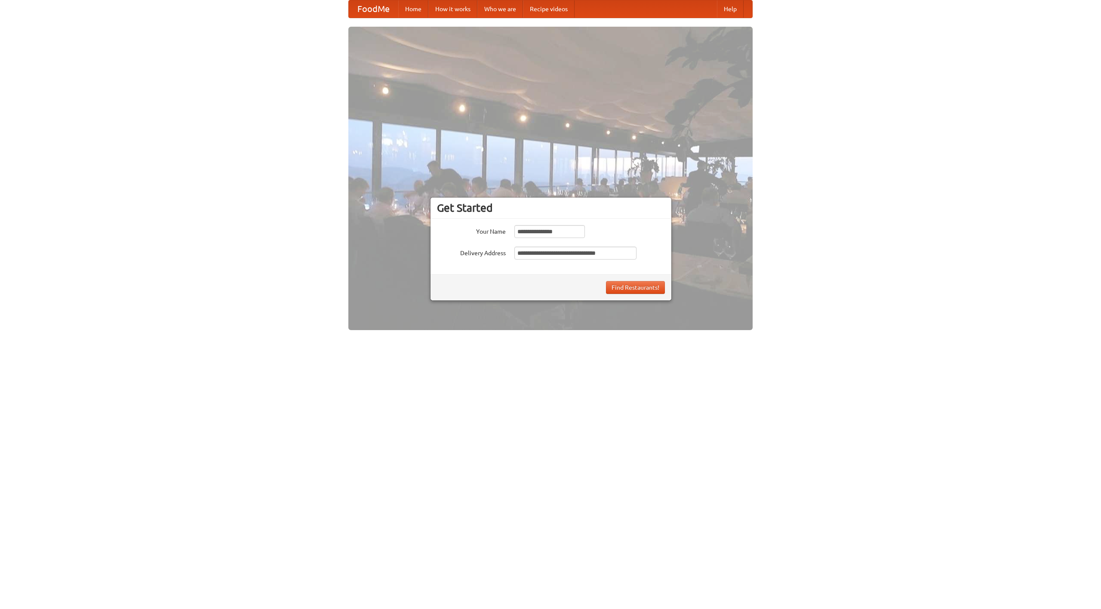  What do you see at coordinates (549, 9) in the screenshot?
I see `a: Recipe videos` at bounding box center [549, 9].